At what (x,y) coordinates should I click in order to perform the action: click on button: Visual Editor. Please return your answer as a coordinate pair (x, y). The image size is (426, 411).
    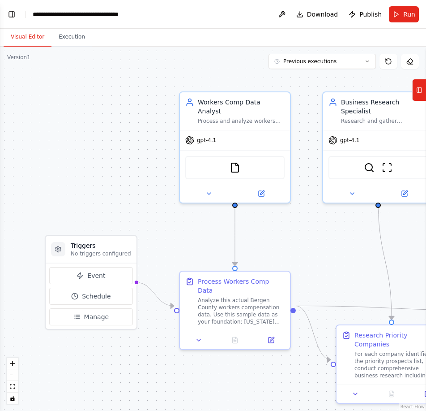
    Looking at the image, I should click on (27, 37).